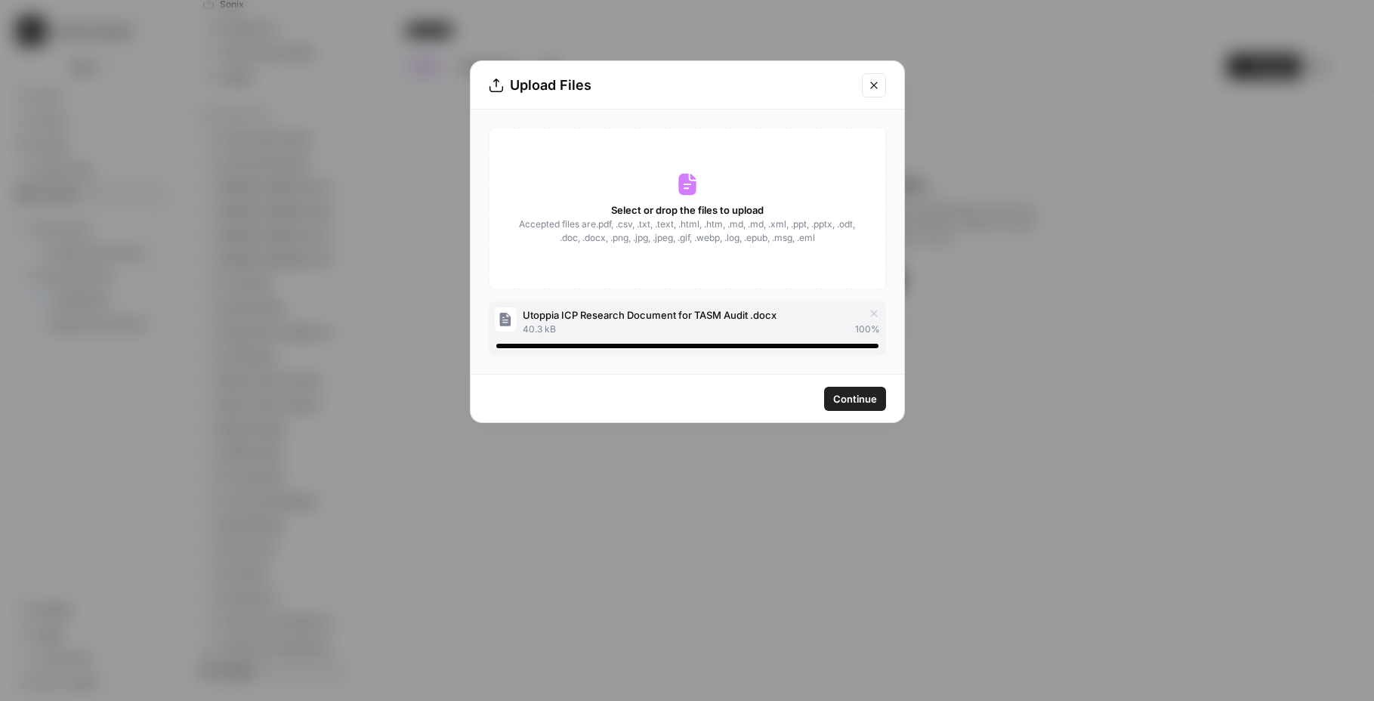 The width and height of the screenshot is (1374, 701). What do you see at coordinates (650, 315) in the screenshot?
I see `span: Utoppia ICP Research Document for TASM Audit .docx` at bounding box center [650, 315].